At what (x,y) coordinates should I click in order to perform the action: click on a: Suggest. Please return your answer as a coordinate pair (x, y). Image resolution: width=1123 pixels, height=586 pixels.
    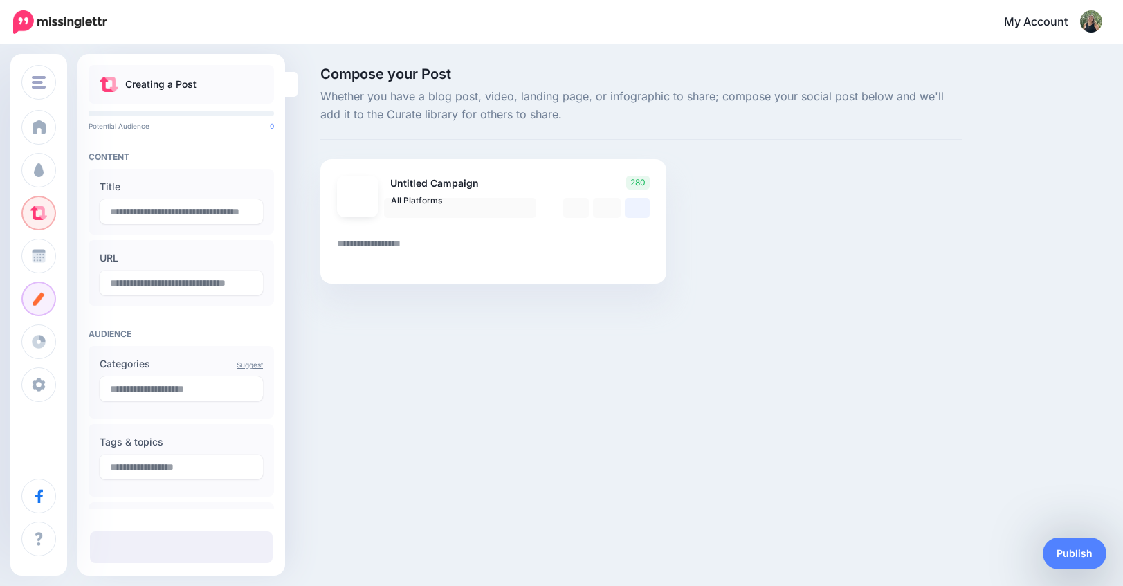
    Looking at the image, I should click on (250, 365).